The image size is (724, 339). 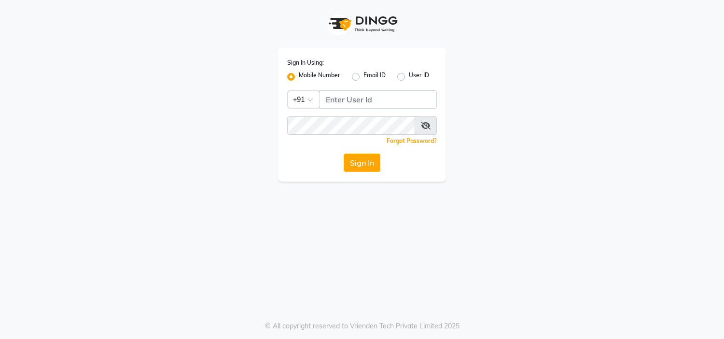 I want to click on label: User ID, so click(x=419, y=77).